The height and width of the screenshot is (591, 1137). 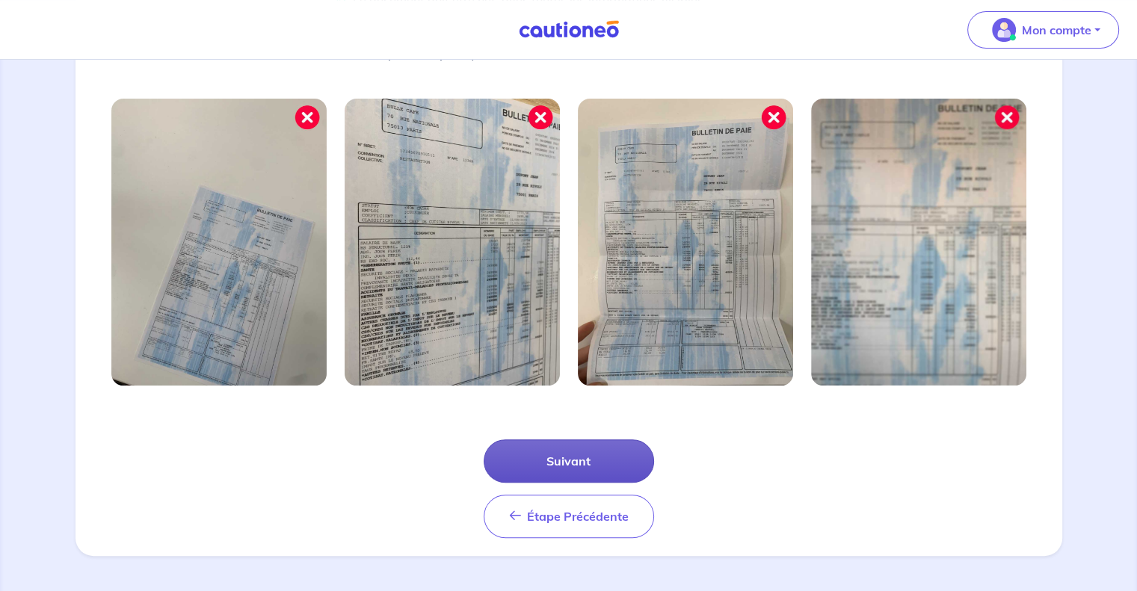 What do you see at coordinates (578, 517) in the screenshot?
I see `span: Étape Précédente` at bounding box center [578, 517].